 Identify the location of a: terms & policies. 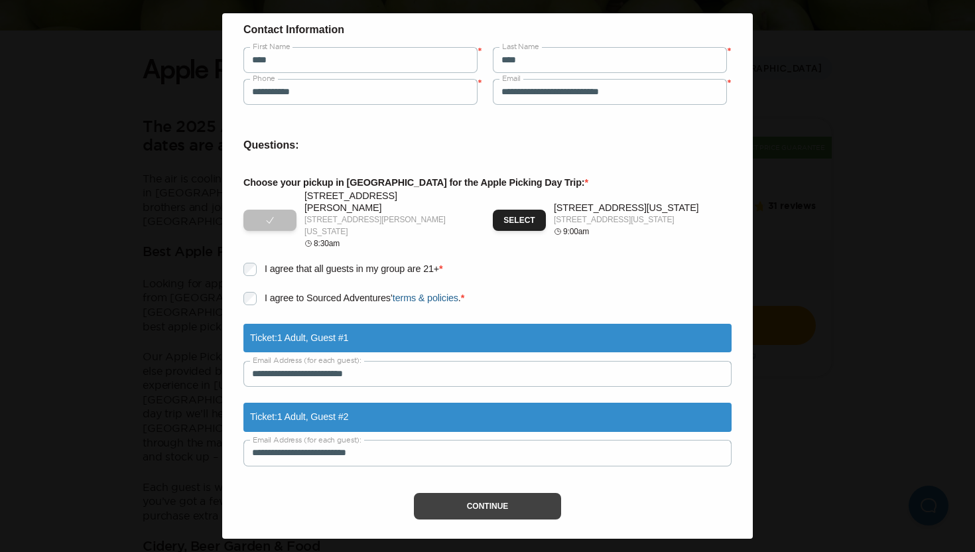
(425, 298).